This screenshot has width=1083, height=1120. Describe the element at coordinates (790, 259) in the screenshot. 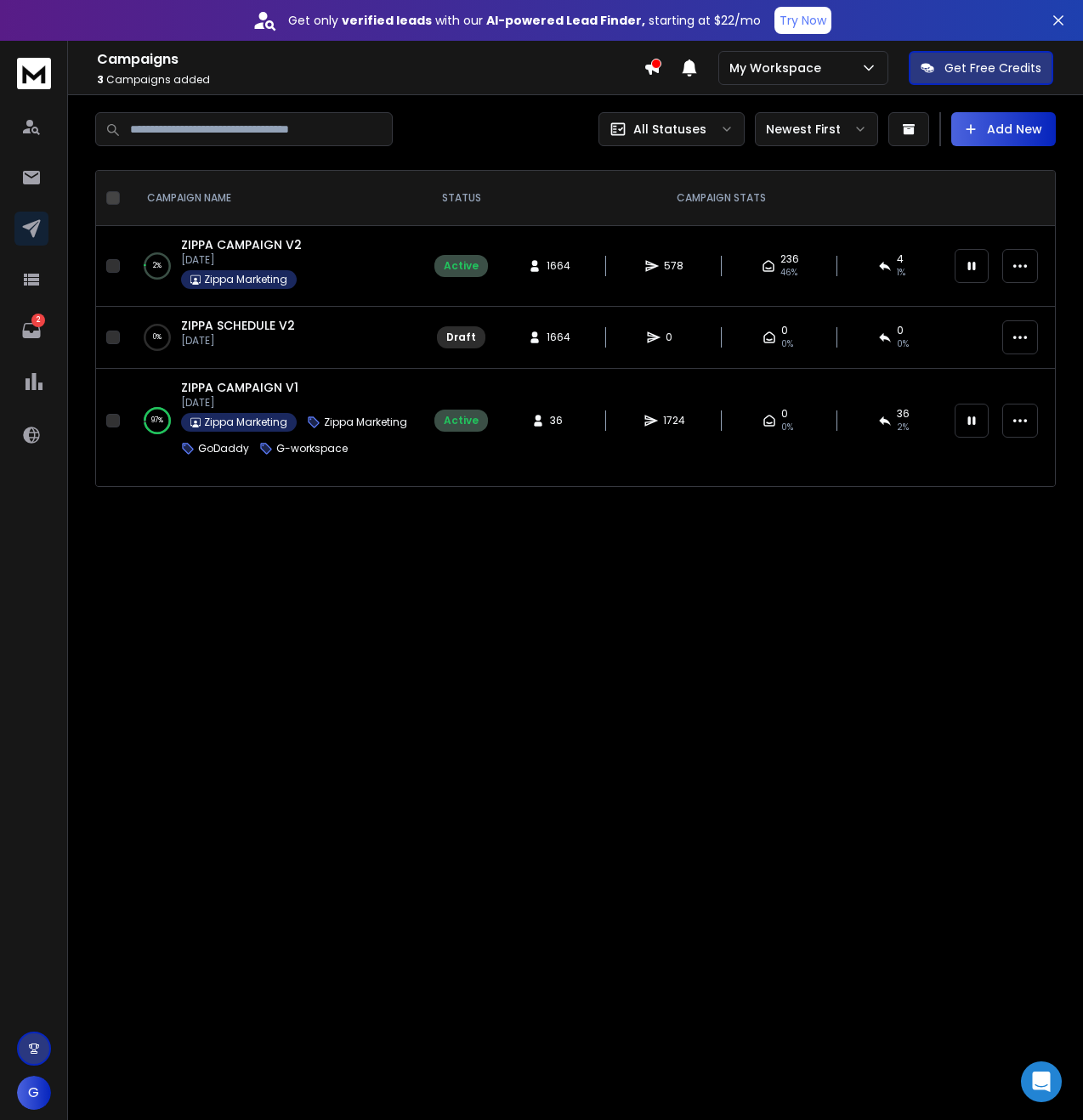

I see `span: 236` at that location.